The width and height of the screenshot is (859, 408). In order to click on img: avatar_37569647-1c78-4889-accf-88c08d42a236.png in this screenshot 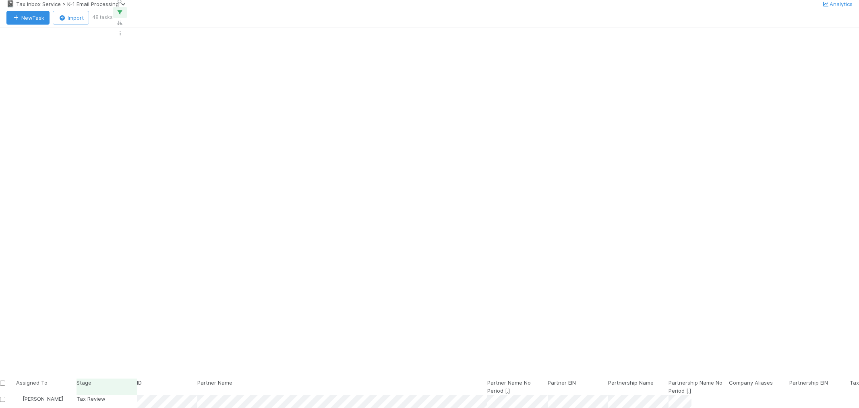, I will do `click(19, 399)`.